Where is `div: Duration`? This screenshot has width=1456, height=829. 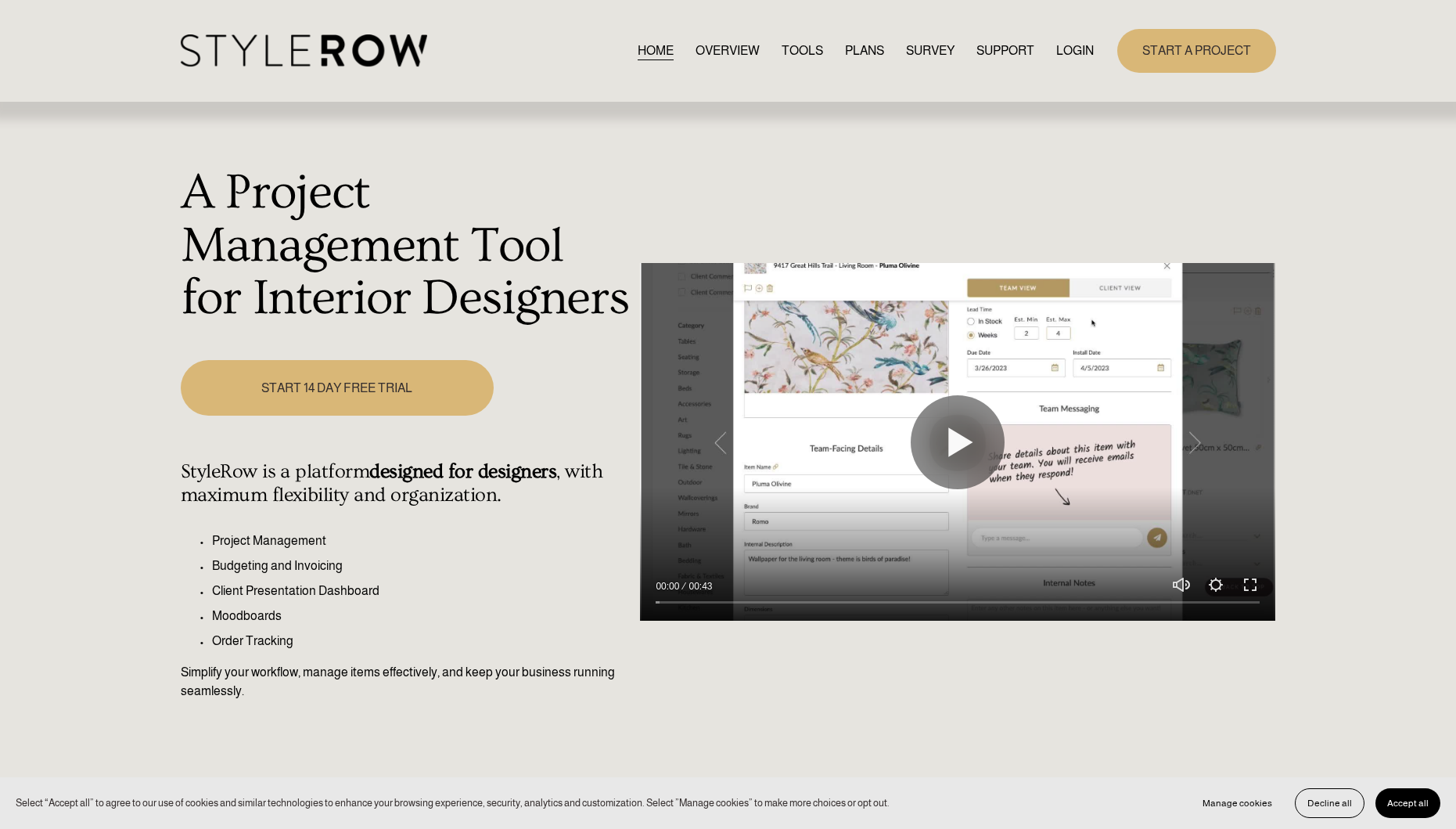
div: Duration is located at coordinates (699, 586).